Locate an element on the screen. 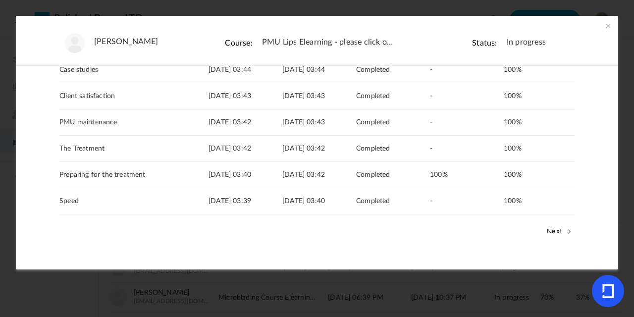  span: In progress is located at coordinates (526, 42).